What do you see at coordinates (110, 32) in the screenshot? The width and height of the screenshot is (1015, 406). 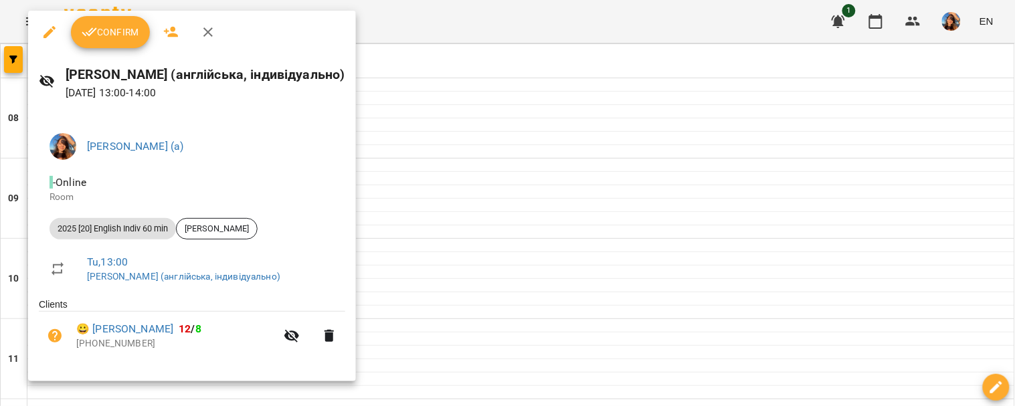 I see `button: Confirm` at bounding box center [110, 32].